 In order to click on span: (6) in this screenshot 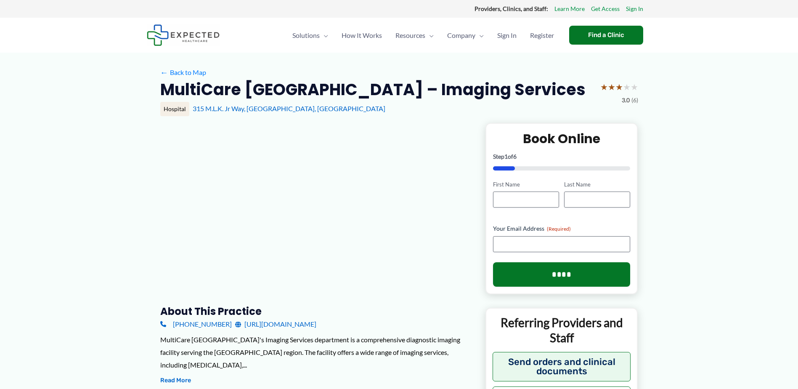, I will do `click(635, 100)`.